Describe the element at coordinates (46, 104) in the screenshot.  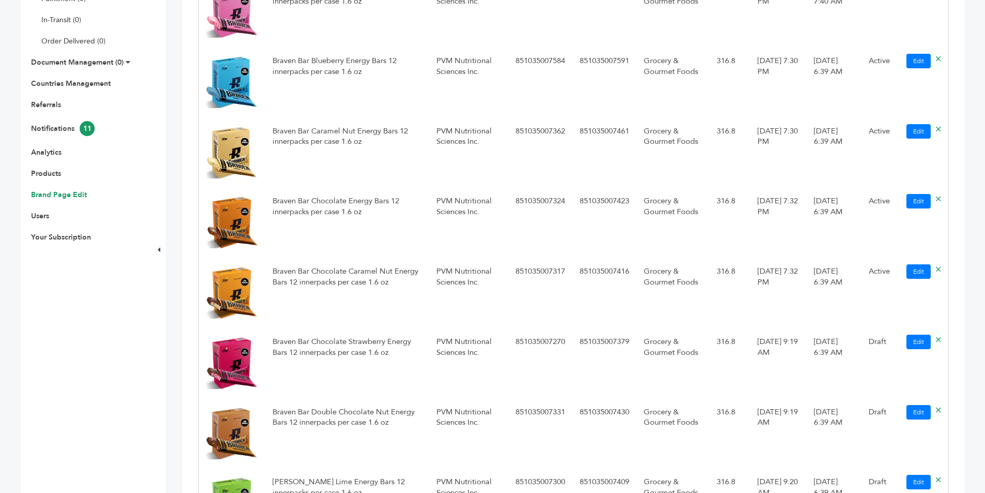
I see `a: Referrals` at that location.